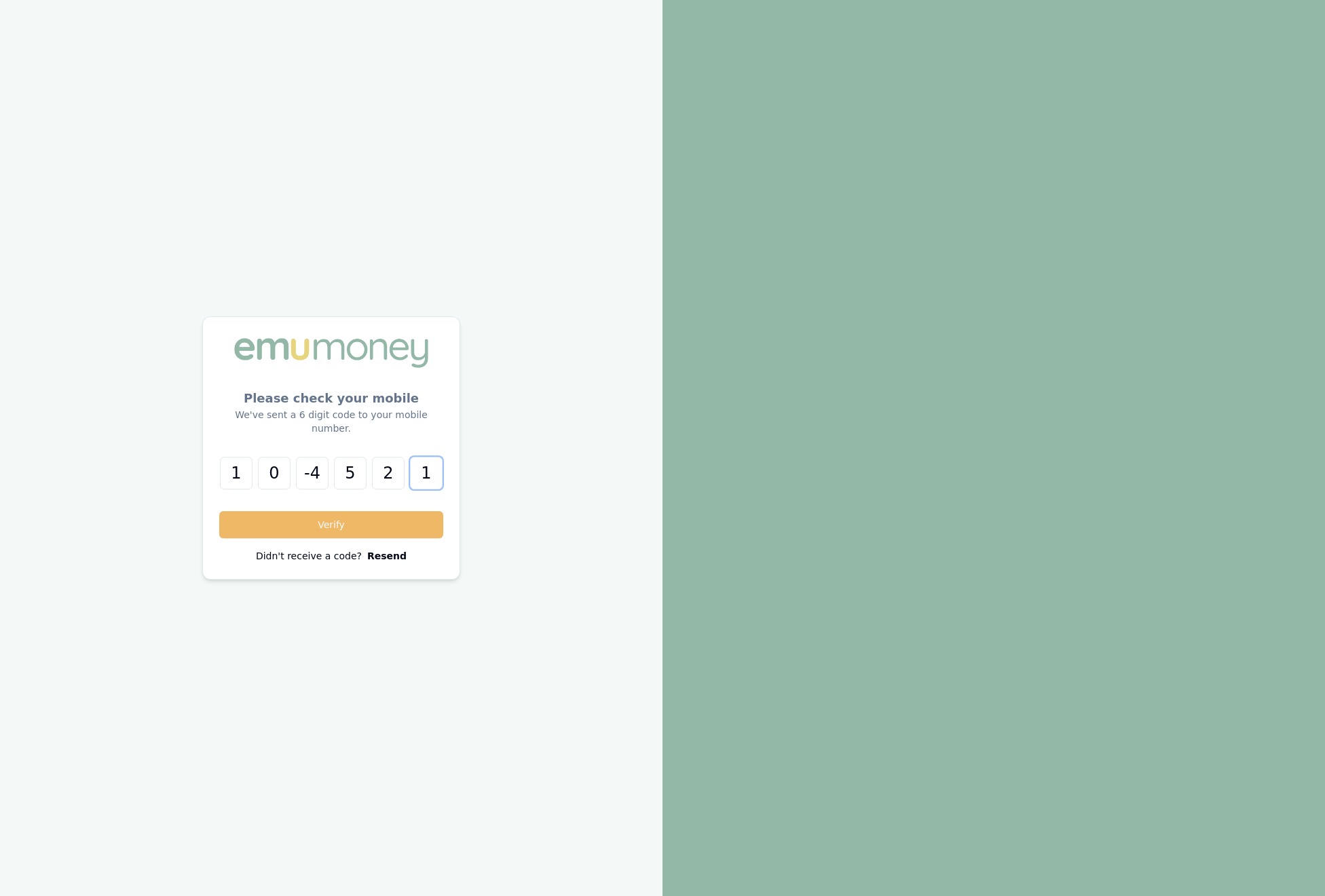  What do you see at coordinates (331, 398) in the screenshot?
I see `p: Please check your mobile` at bounding box center [331, 398].